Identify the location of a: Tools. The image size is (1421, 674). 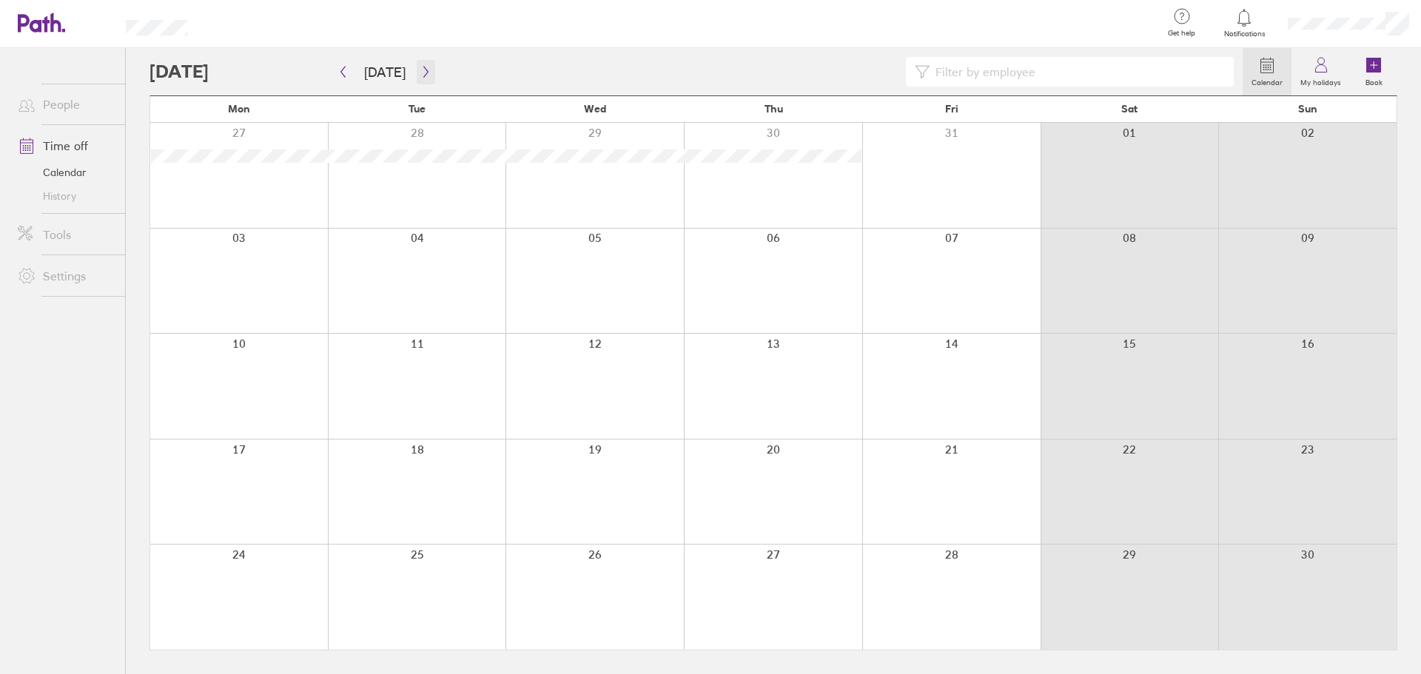
(65, 235).